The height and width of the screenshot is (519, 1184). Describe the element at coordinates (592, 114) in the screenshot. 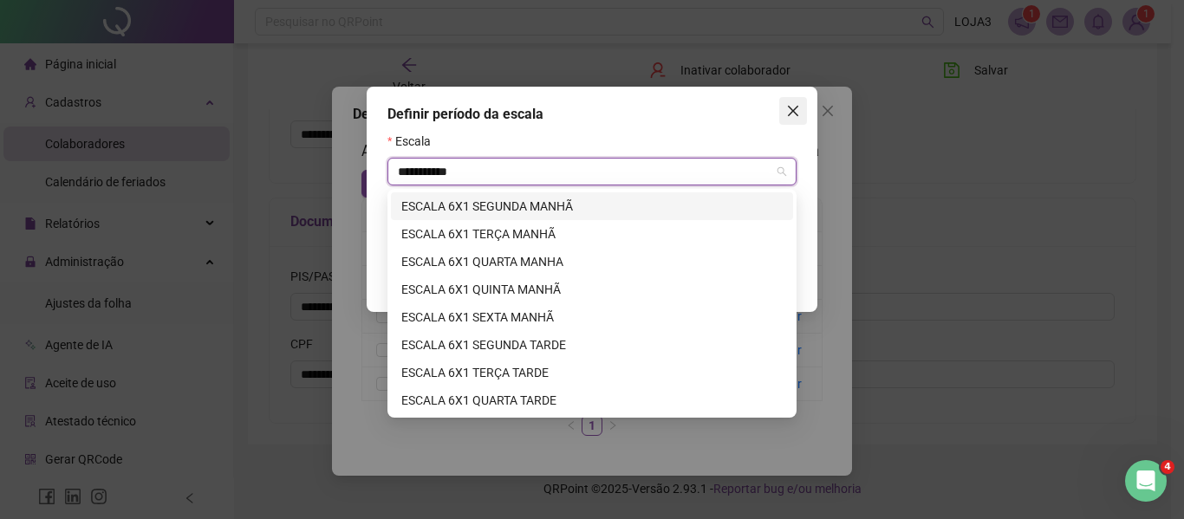

I see `div: Definir período da escala` at that location.